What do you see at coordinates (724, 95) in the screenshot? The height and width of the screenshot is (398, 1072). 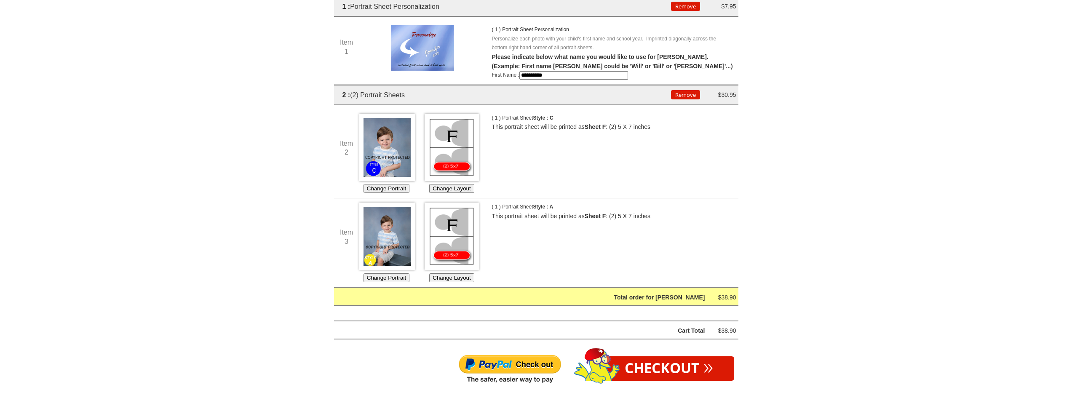 I see `div: $30.95` at bounding box center [724, 95].